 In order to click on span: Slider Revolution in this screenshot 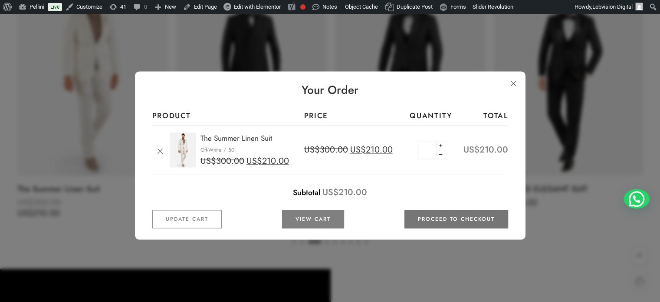, I will do `click(493, 7)`.